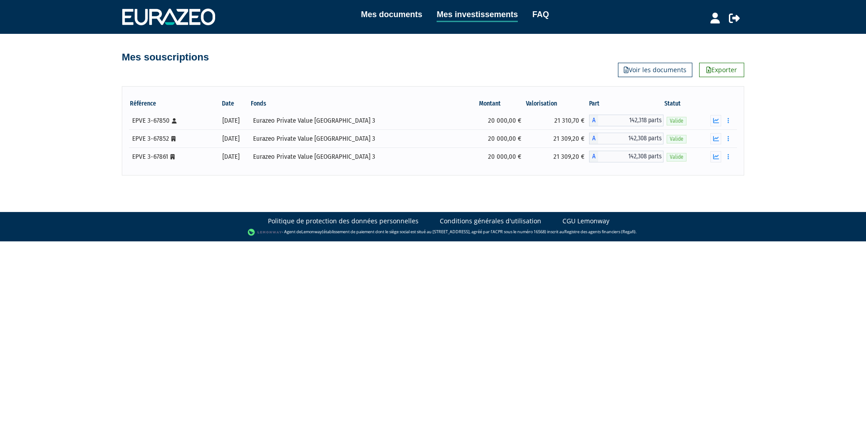  Describe the element at coordinates (343, 221) in the screenshot. I see `a: Politique de protection des données personnelles` at that location.